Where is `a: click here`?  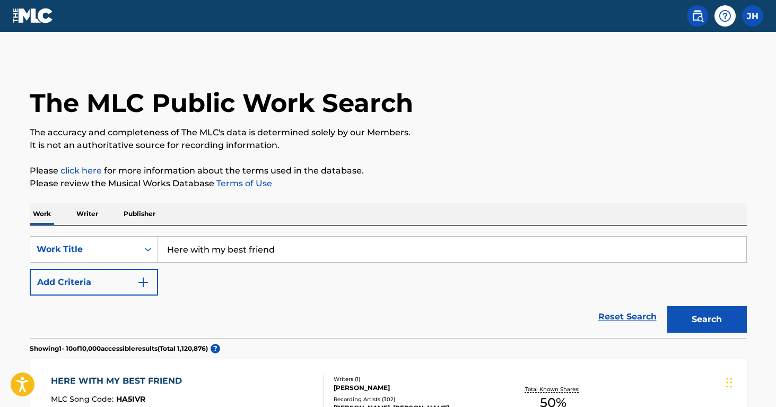
a: click here is located at coordinates (81, 170).